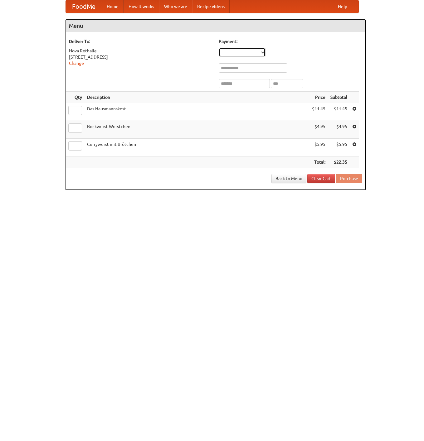 This screenshot has width=424, height=441. What do you see at coordinates (197, 147) in the screenshot?
I see `td: Currywurst mit Brötchen` at bounding box center [197, 147].